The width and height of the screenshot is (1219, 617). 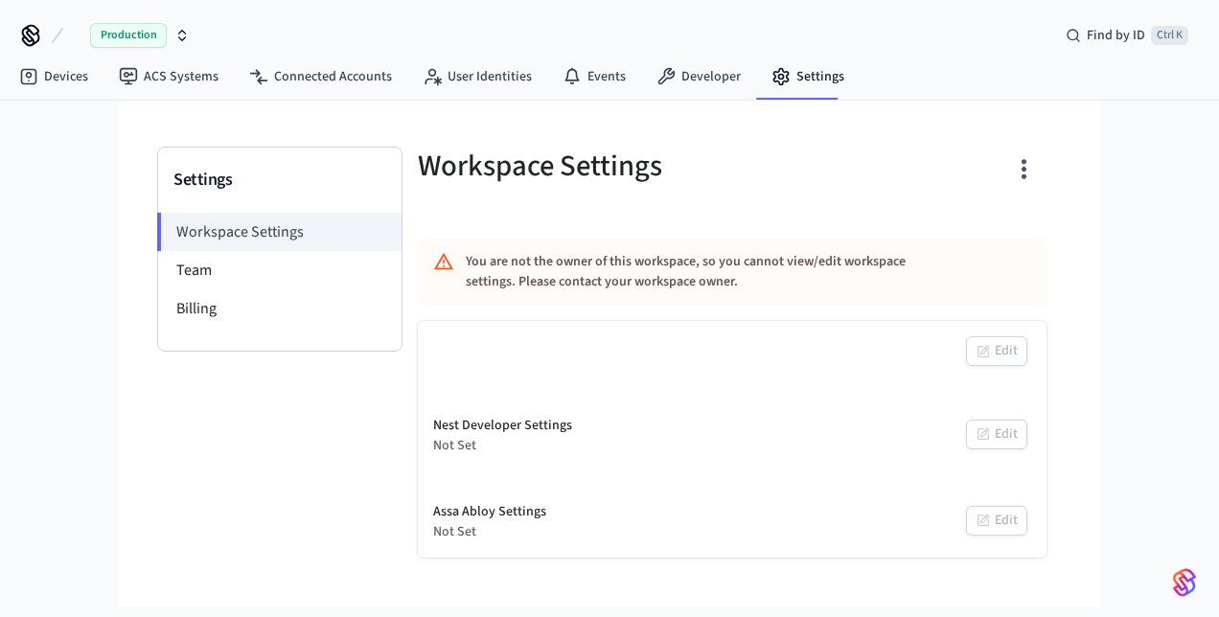 I want to click on span: Production, so click(x=128, y=35).